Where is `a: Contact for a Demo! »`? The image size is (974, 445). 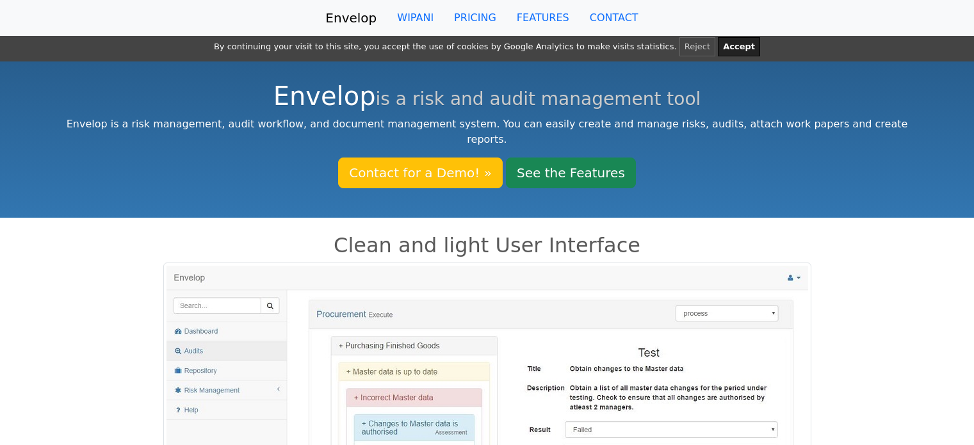
a: Contact for a Demo! » is located at coordinates (420, 173).